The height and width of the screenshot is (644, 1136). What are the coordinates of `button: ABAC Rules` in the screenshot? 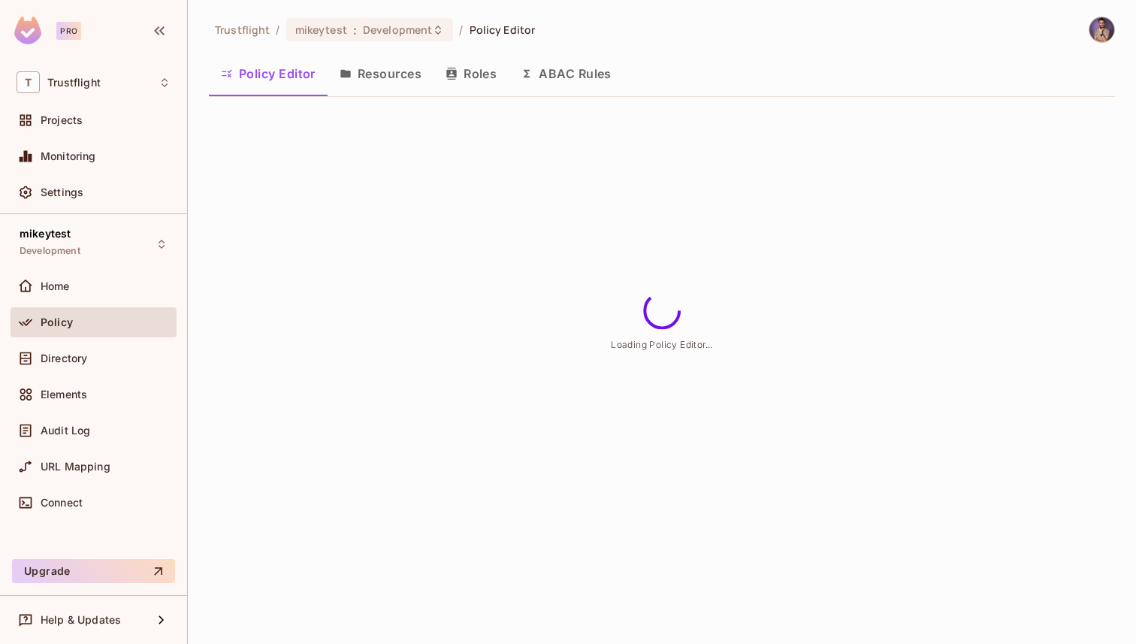 It's located at (566, 74).